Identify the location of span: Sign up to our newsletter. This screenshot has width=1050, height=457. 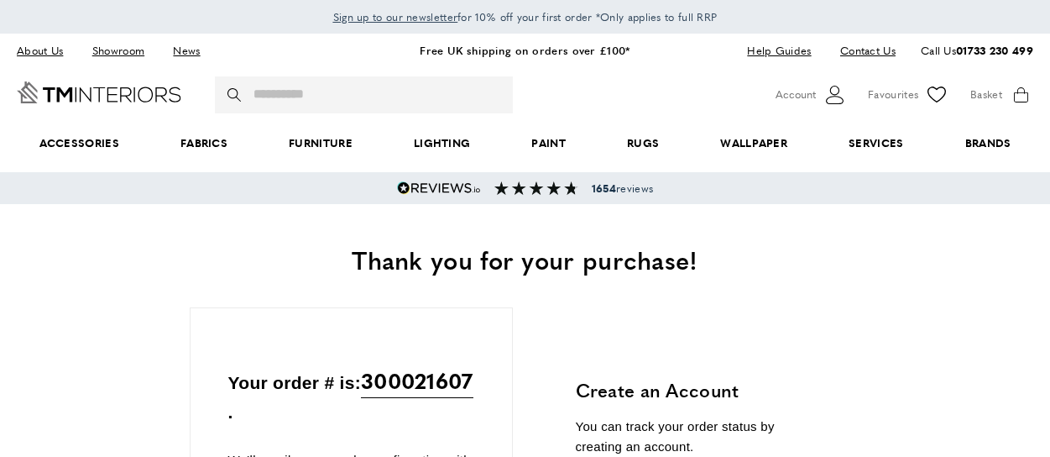
(395, 17).